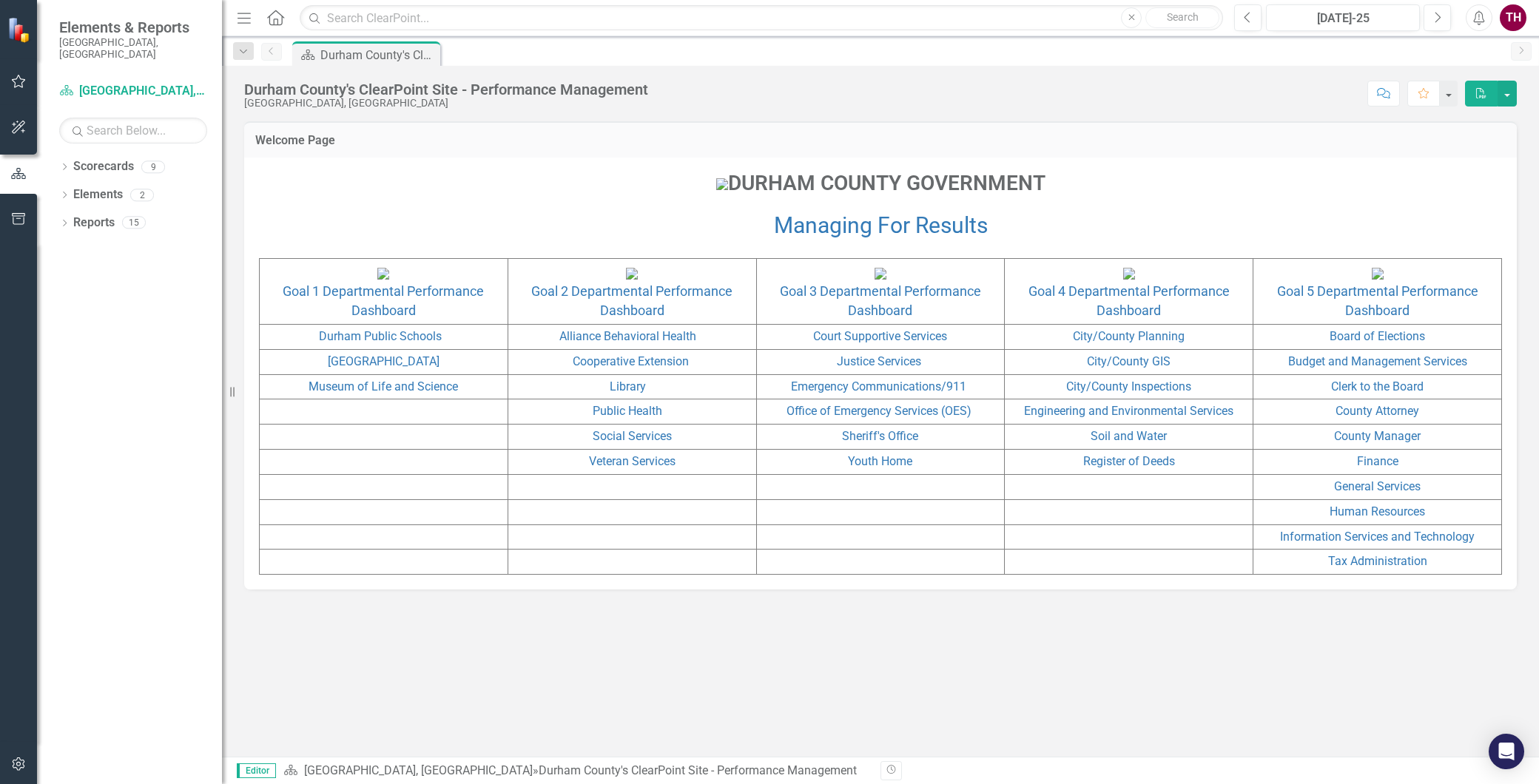  I want to click on input: Search Below..., so click(133, 130).